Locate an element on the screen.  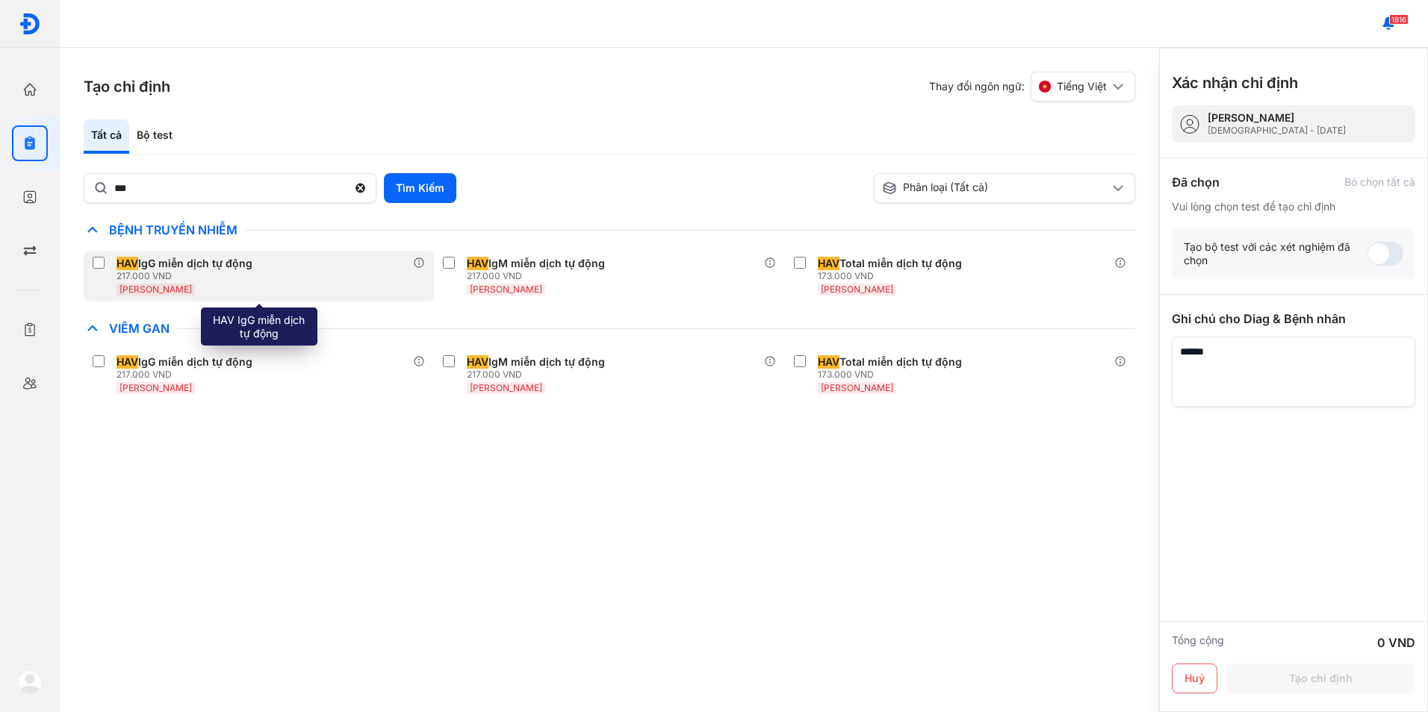
div: Phân loại (Tất cả) is located at coordinates (995, 188).